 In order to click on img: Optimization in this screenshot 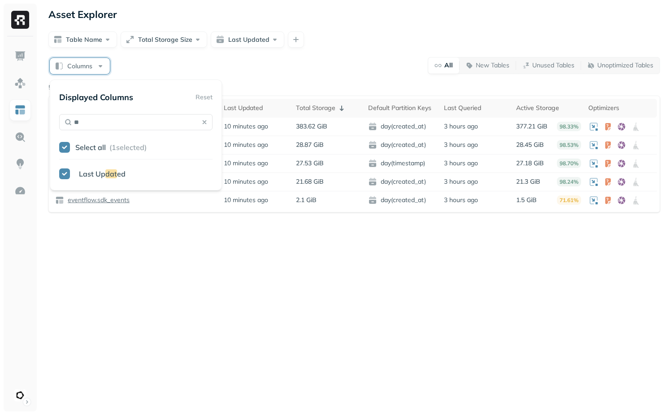, I will do `click(20, 191)`.